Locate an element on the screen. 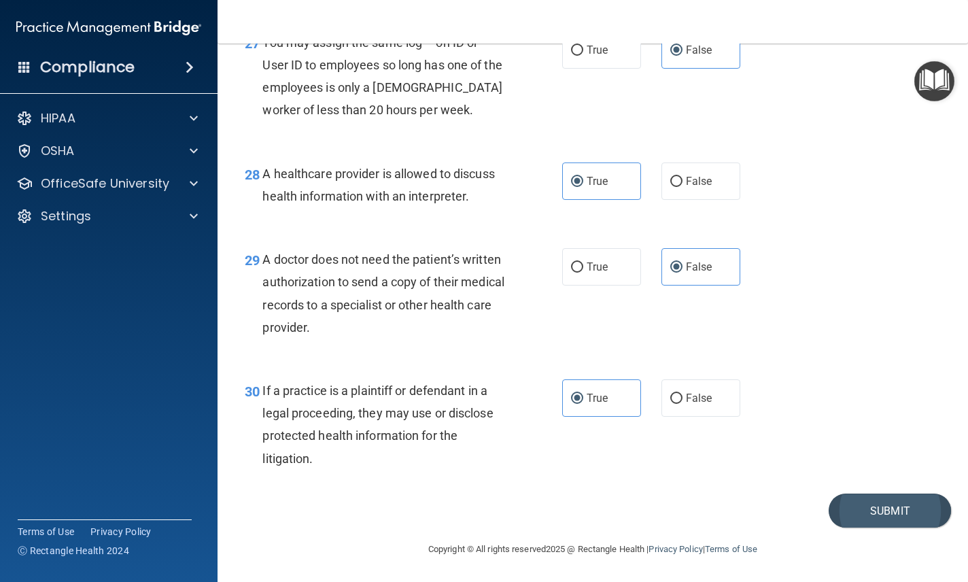  span: A healthcare provider is allowed to discuss health information with an interpreter. is located at coordinates (378, 185).